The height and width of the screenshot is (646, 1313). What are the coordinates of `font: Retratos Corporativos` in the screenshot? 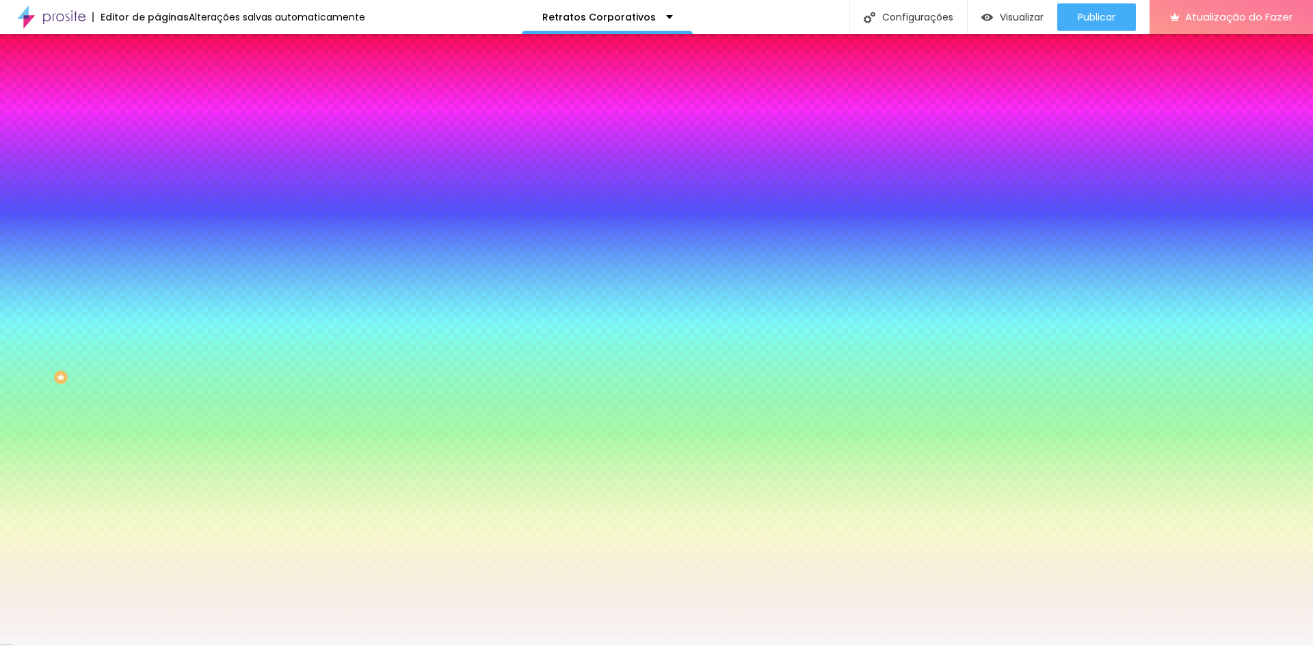 It's located at (599, 17).